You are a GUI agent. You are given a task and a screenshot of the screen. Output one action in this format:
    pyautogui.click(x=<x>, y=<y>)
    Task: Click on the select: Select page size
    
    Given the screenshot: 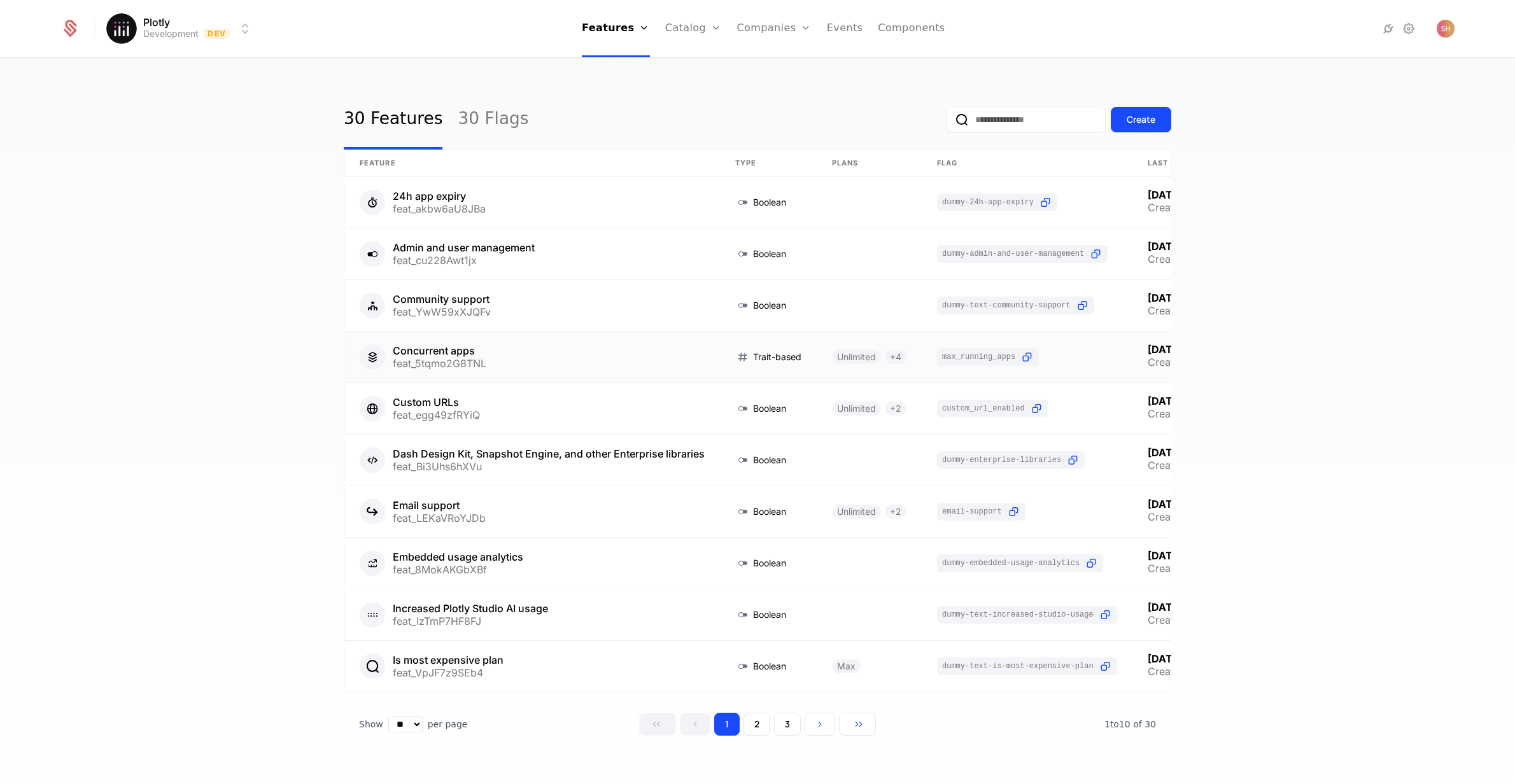 What is the action you would take?
    pyautogui.click(x=406, y=725)
    